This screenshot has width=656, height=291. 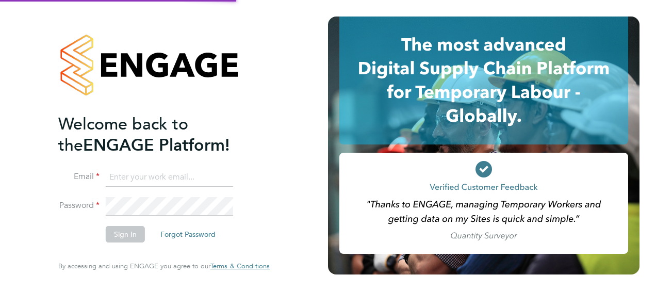 What do you see at coordinates (123, 135) in the screenshot?
I see `span: Welcome back to the` at bounding box center [123, 135].